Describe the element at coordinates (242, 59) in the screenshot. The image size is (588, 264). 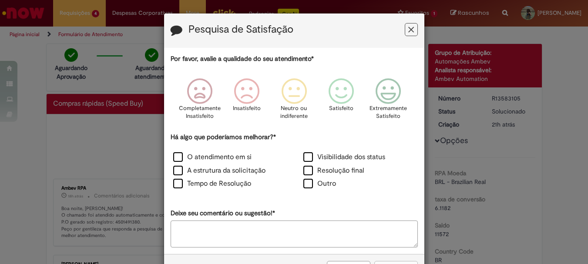
I see `label: Por favor, avalie a qualidade do seu atendimento*` at that location.